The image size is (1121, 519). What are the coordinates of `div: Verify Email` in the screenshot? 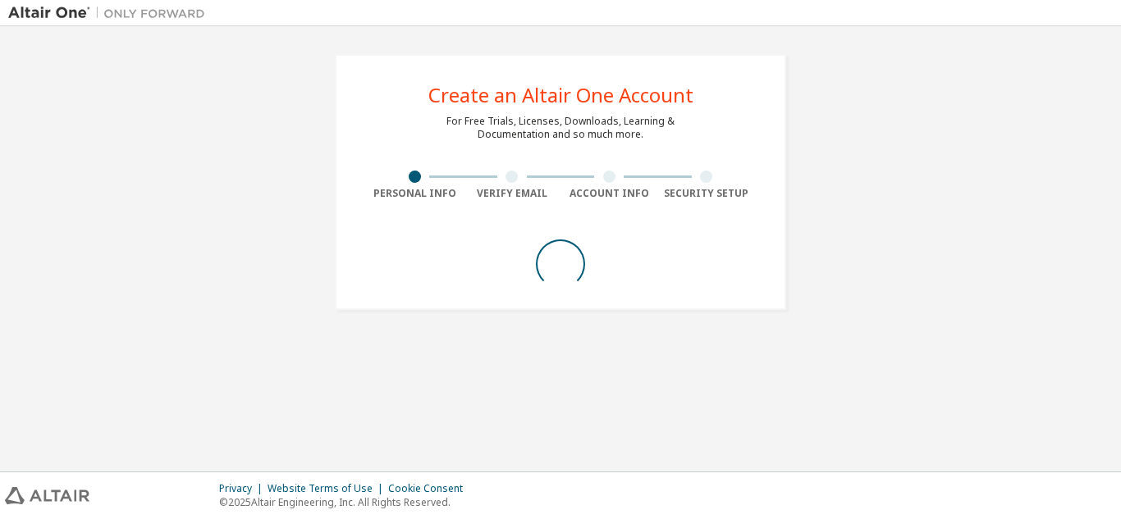 It's located at (512, 194).